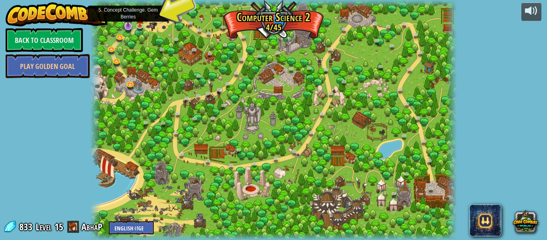 Image resolution: width=547 pixels, height=240 pixels. Describe the element at coordinates (531, 12) in the screenshot. I see `button: Adjust volume` at that location.